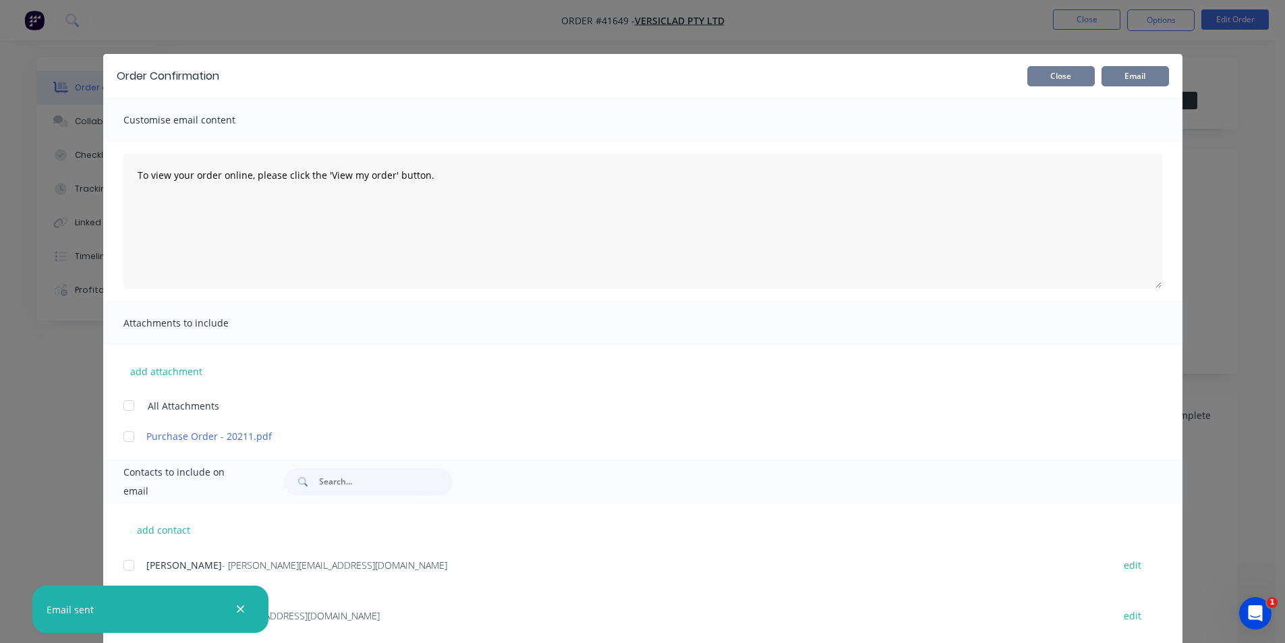  Describe the element at coordinates (166, 371) in the screenshot. I see `button: add attachment` at that location.